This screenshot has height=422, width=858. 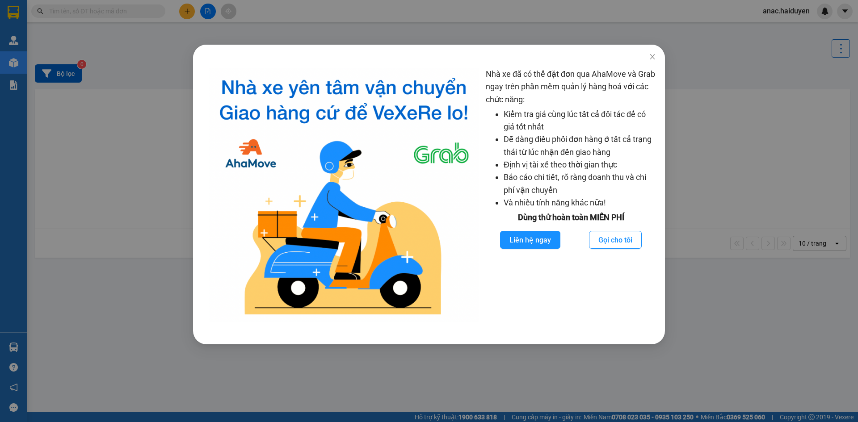 I want to click on div: Dùng thử hoàn toàn MIỄN PHÍ, so click(x=571, y=218).